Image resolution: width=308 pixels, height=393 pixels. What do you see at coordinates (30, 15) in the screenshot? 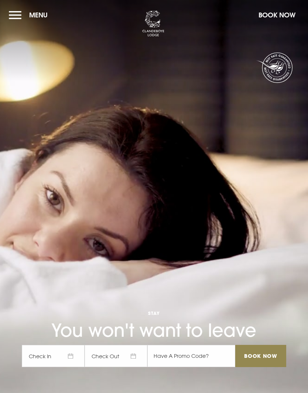
I see `button: Menu` at bounding box center [30, 15].